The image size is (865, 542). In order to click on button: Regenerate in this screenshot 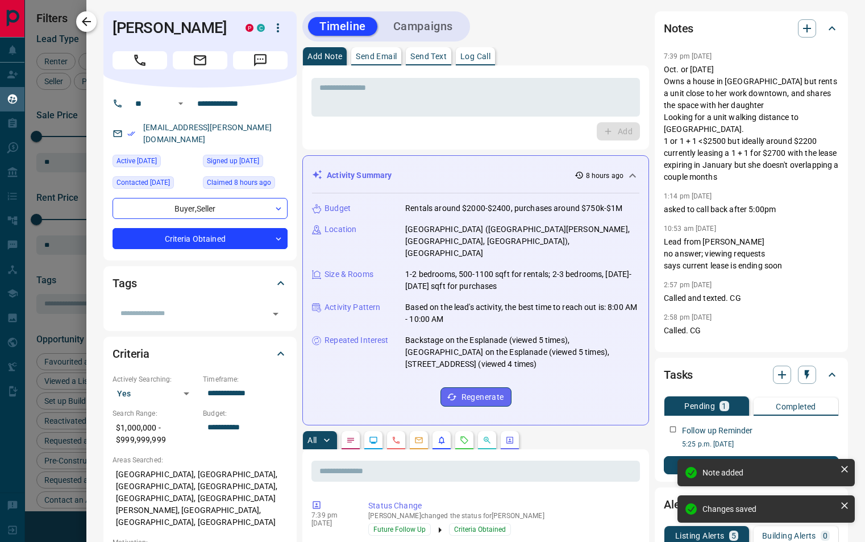, I will do `click(476, 397)`.